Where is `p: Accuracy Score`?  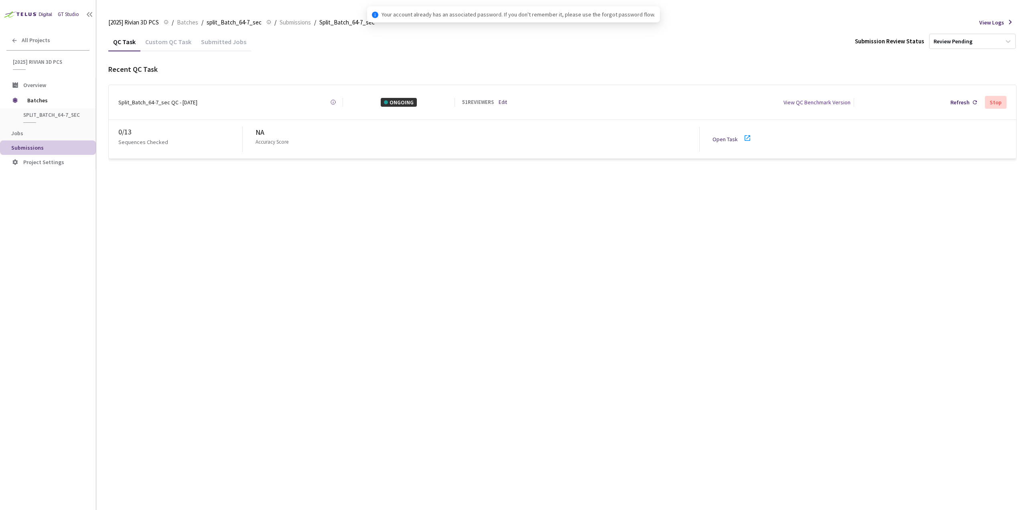 p: Accuracy Score is located at coordinates (272, 142).